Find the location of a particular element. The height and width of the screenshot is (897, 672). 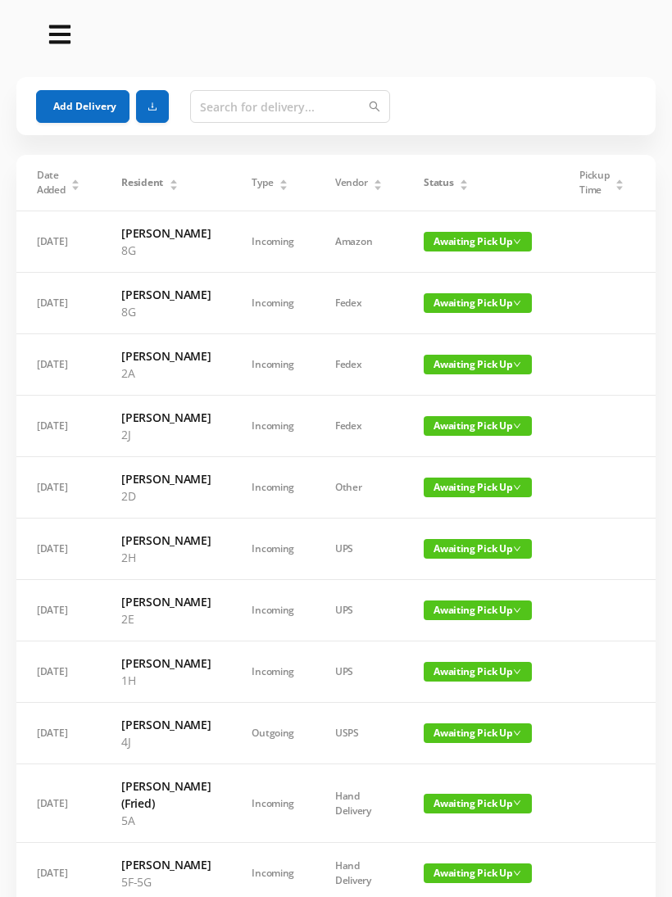

span: Pickup Time is located at coordinates (594, 183).